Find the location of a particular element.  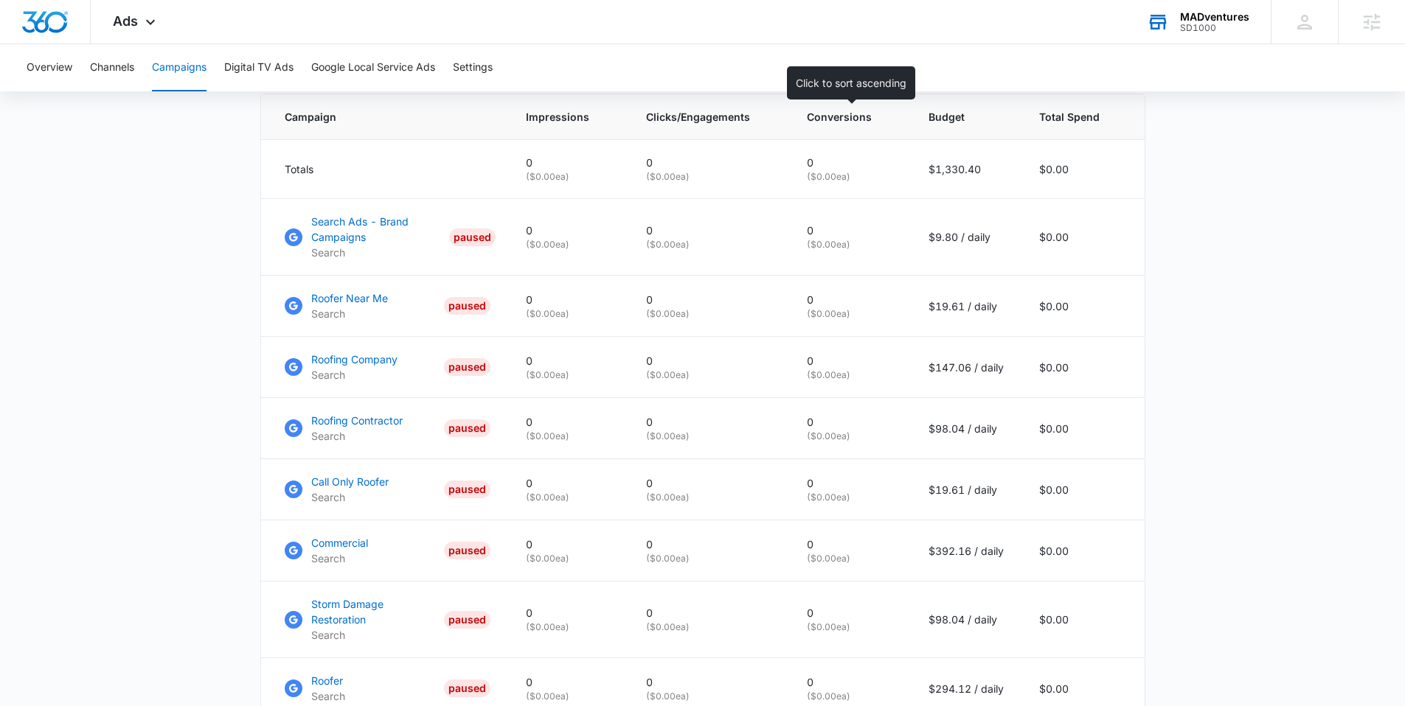

p: Search Ads - Brand Campaigns is located at coordinates (378, 229).